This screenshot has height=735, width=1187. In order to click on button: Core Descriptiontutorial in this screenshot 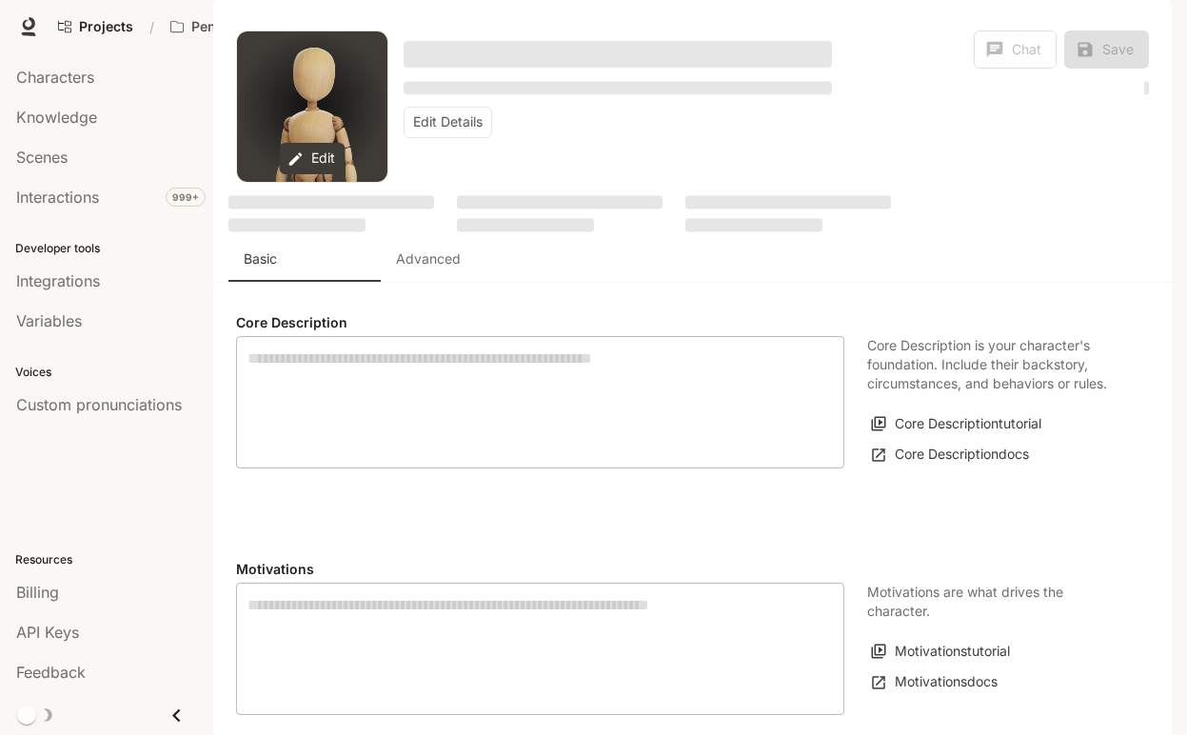, I will do `click(957, 424)`.